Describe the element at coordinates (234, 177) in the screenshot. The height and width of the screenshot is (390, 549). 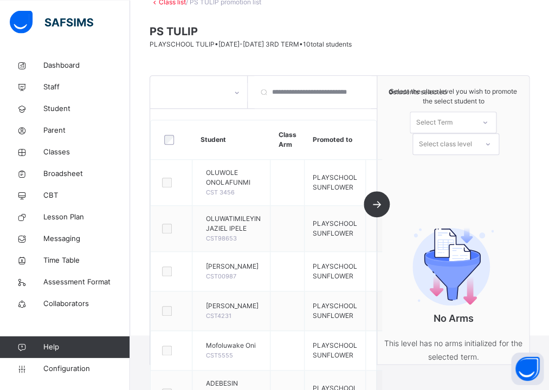
I see `span: OLUWOLE ONOLAFUNMI` at that location.